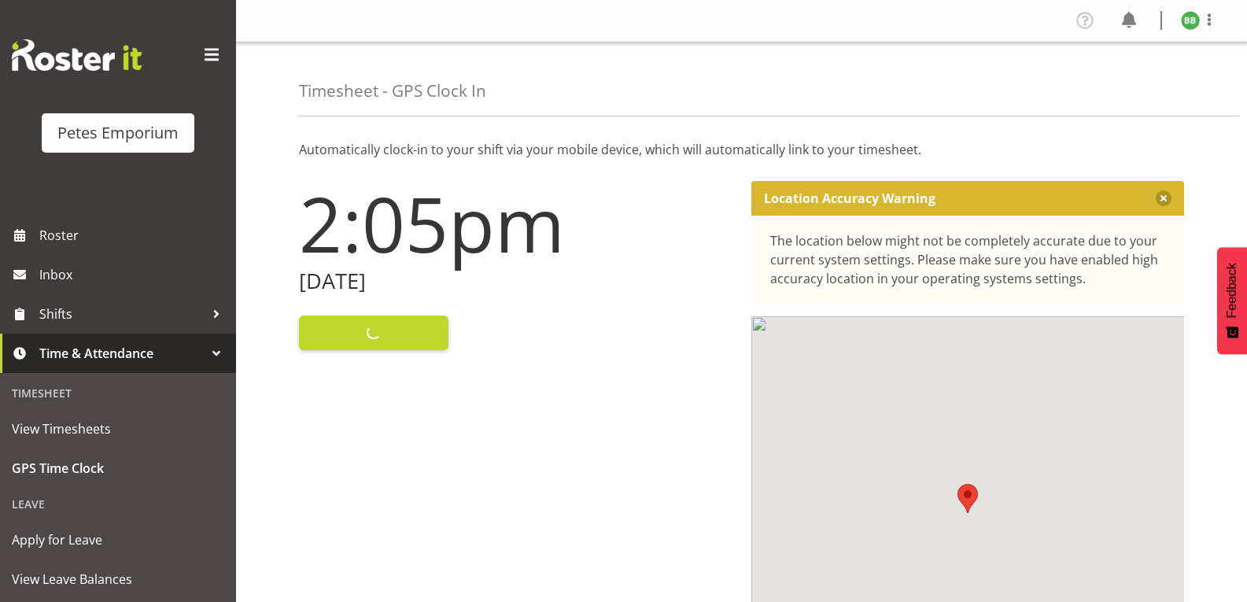  I want to click on a: Apply for Leave, so click(118, 540).